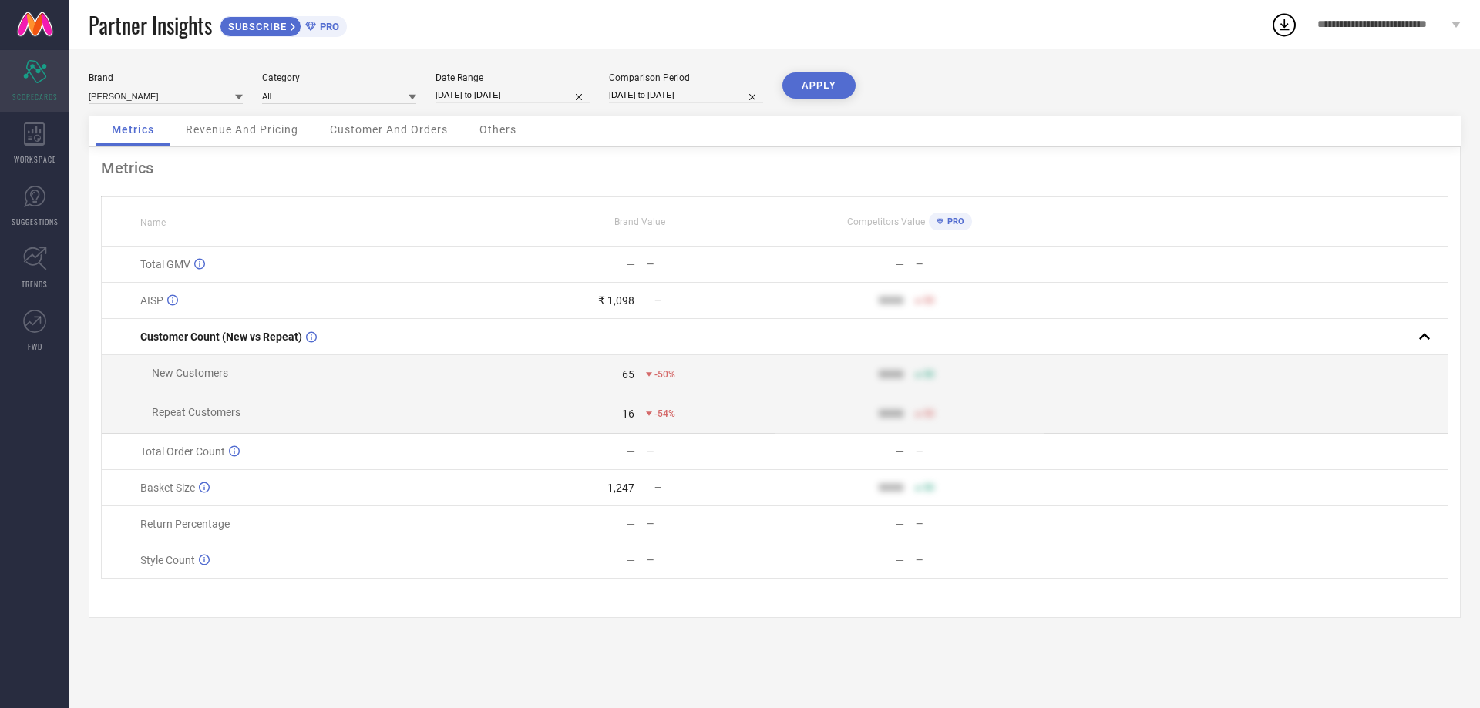 This screenshot has width=1480, height=708. Describe the element at coordinates (640, 222) in the screenshot. I see `span: Brand Value` at that location.